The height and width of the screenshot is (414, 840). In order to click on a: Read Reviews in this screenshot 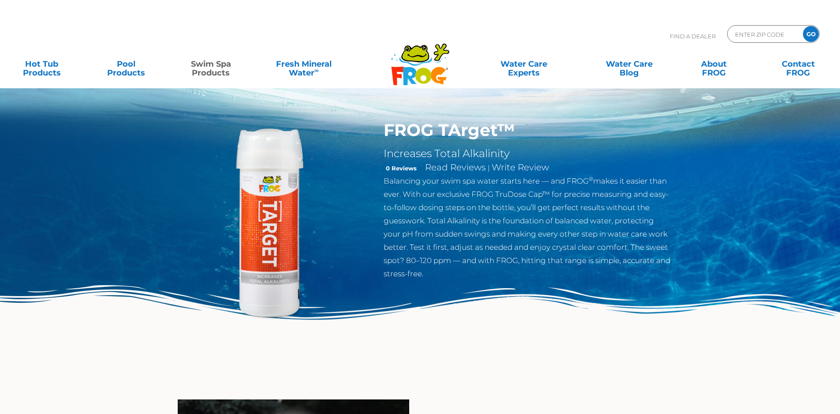, I will do `click(456, 167)`.